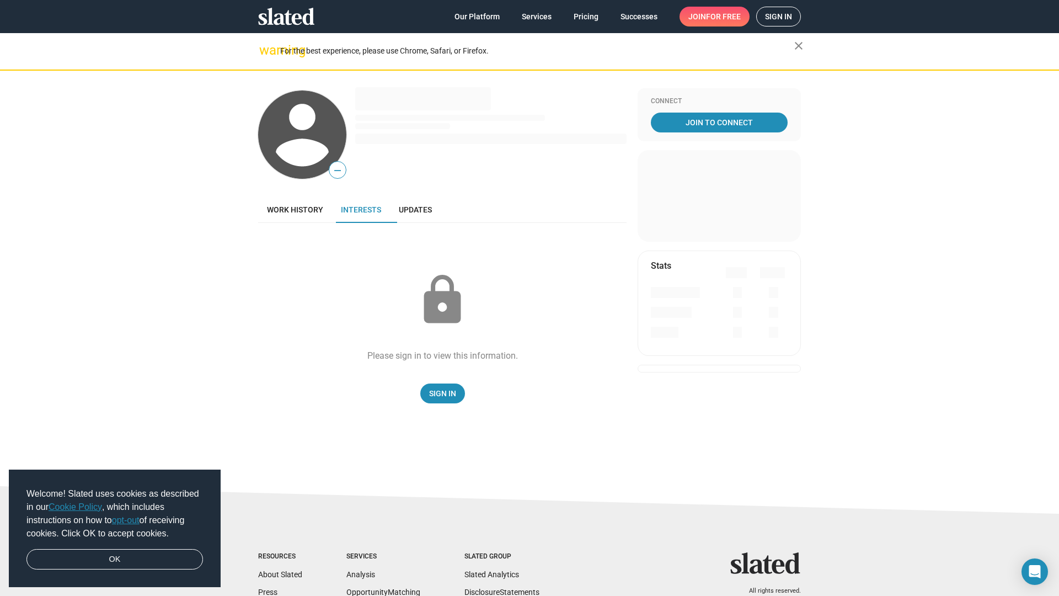 This screenshot has width=1059, height=596. What do you see at coordinates (75, 506) in the screenshot?
I see `a: Cookie Policy` at bounding box center [75, 506].